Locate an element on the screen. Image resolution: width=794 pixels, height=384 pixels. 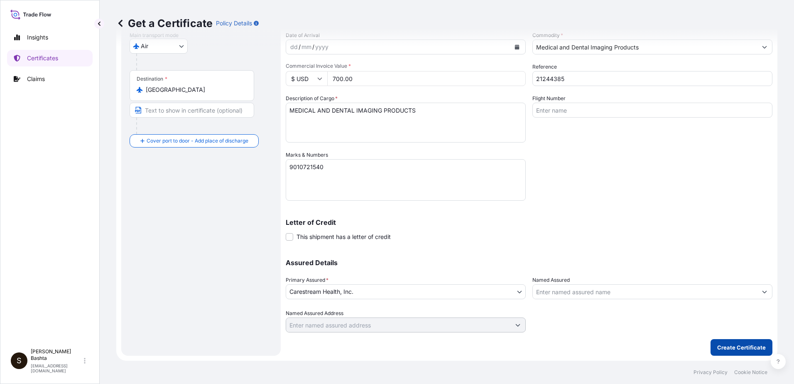
input: Enter name is located at coordinates (653, 110).